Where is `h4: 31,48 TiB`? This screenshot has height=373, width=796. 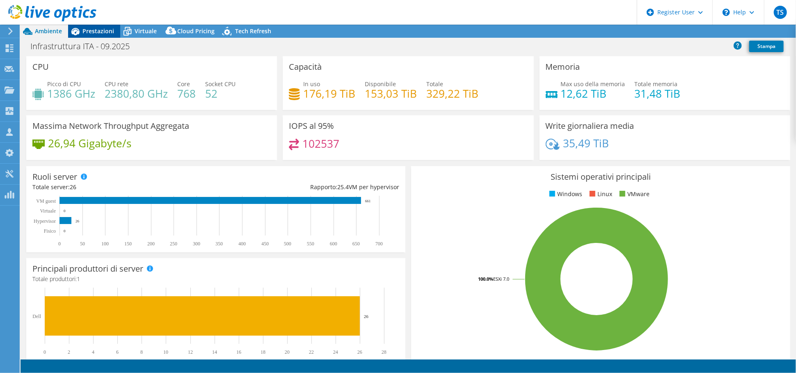 h4: 31,48 TiB is located at coordinates (658, 94).